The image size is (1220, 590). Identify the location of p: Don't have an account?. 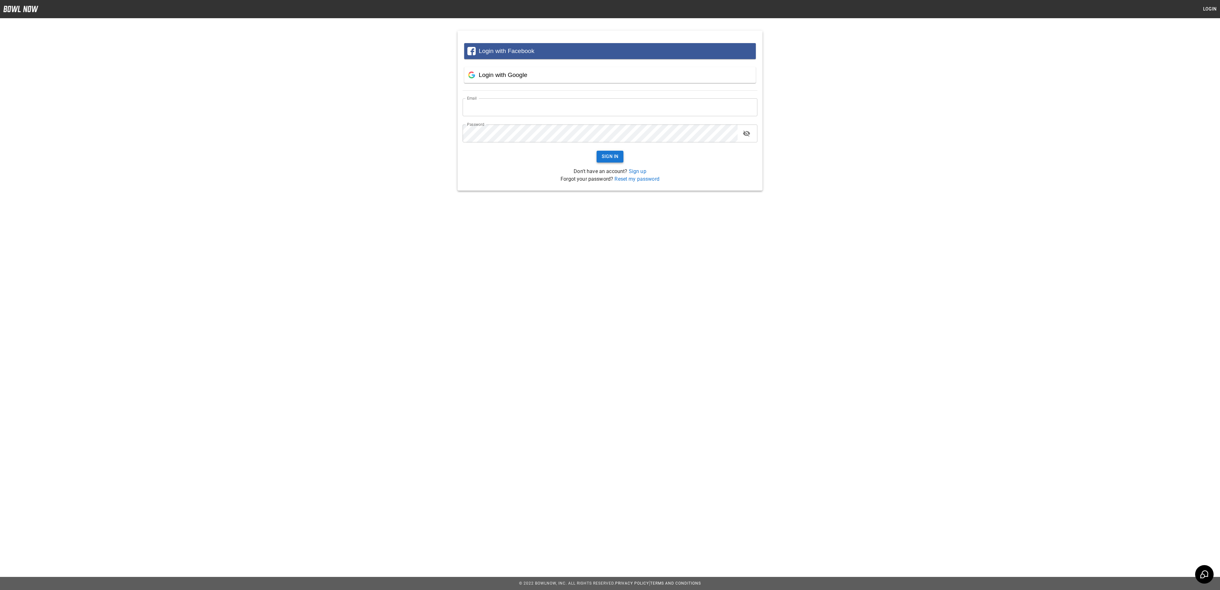
(610, 171).